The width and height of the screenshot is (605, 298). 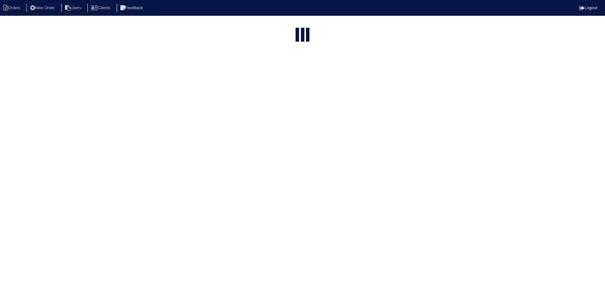 What do you see at coordinates (101, 8) in the screenshot?
I see `a: Clients` at bounding box center [101, 8].